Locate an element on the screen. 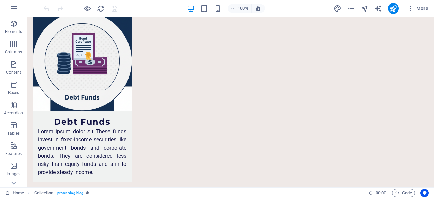  button: Click here to leave preview mode and continue editing is located at coordinates (87, 8).